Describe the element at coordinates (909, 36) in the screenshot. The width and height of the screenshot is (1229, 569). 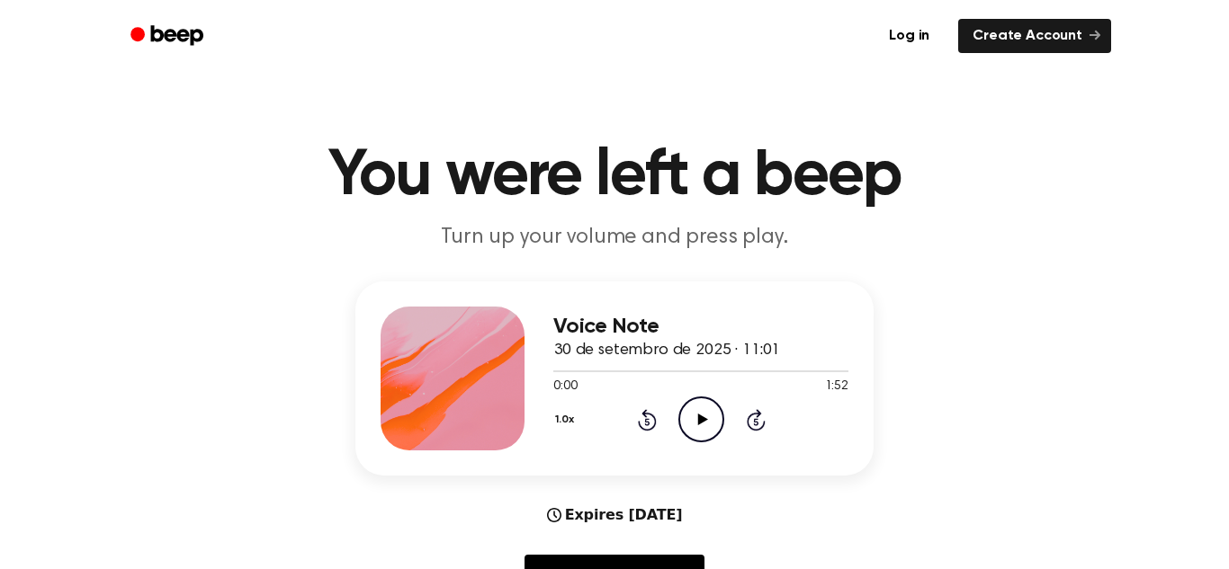
I see `a: Log in` at that location.